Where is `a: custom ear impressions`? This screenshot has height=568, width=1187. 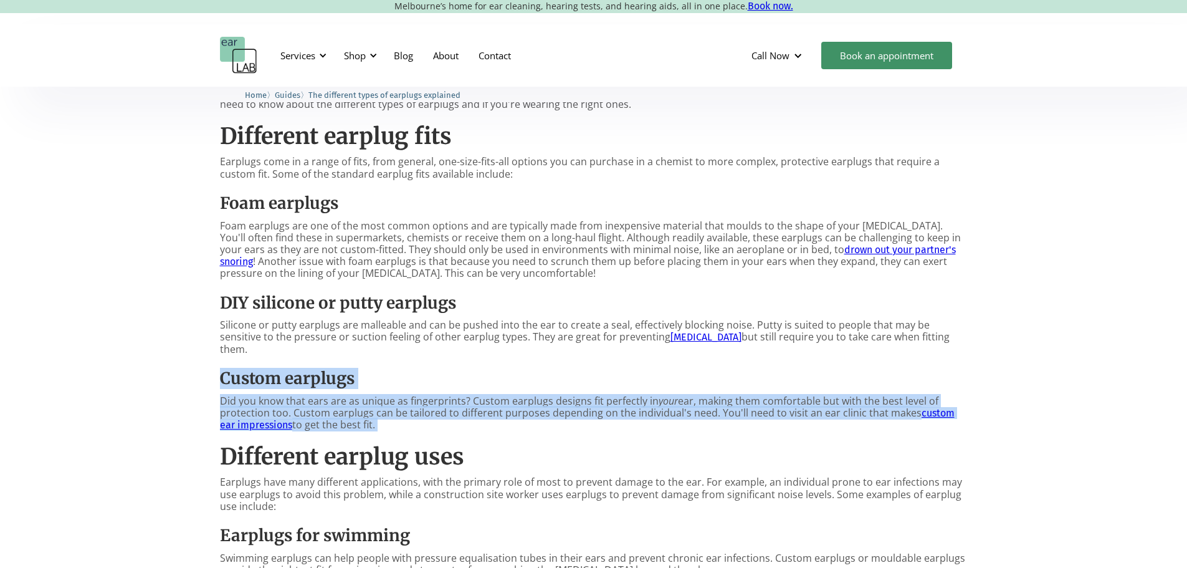 a: custom ear impressions is located at coordinates (587, 419).